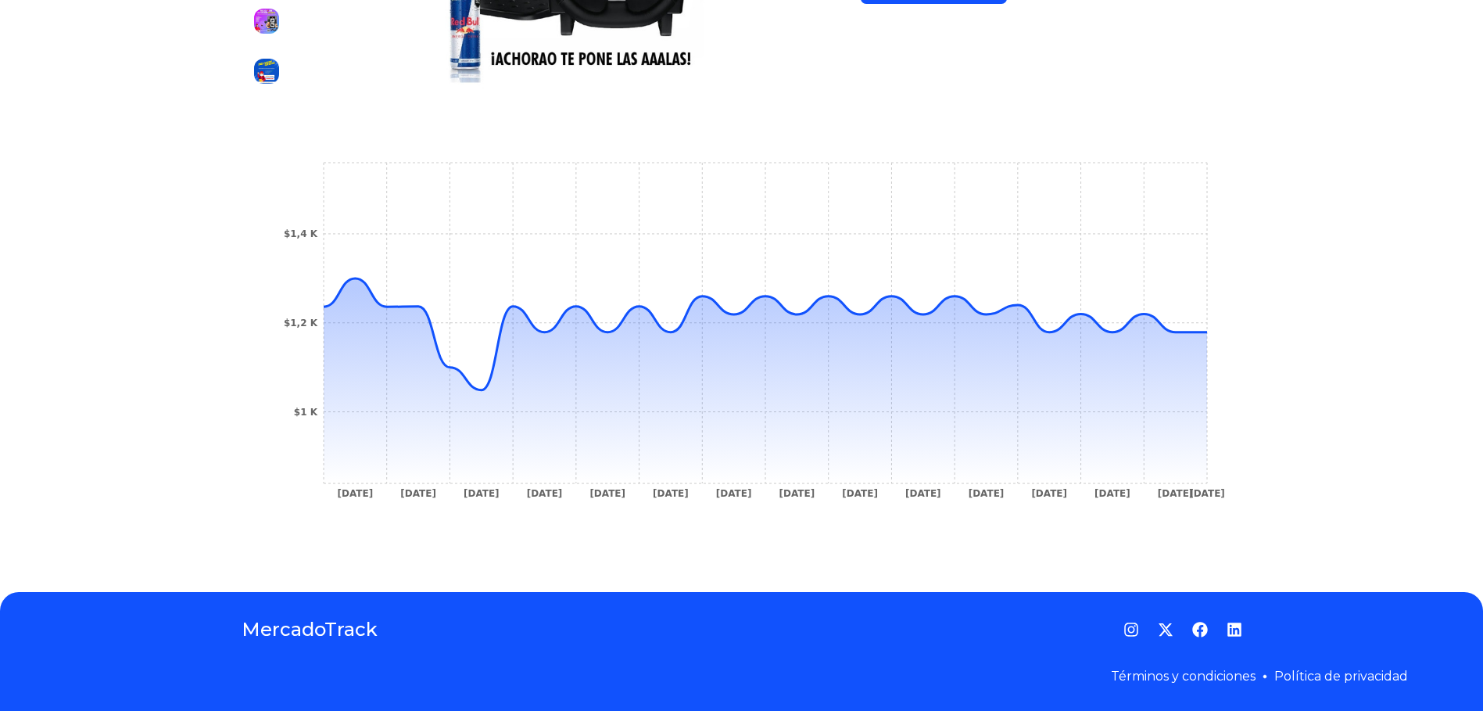 The height and width of the screenshot is (711, 1483). Describe the element at coordinates (1166, 629) in the screenshot. I see `a: Twitter` at that location.